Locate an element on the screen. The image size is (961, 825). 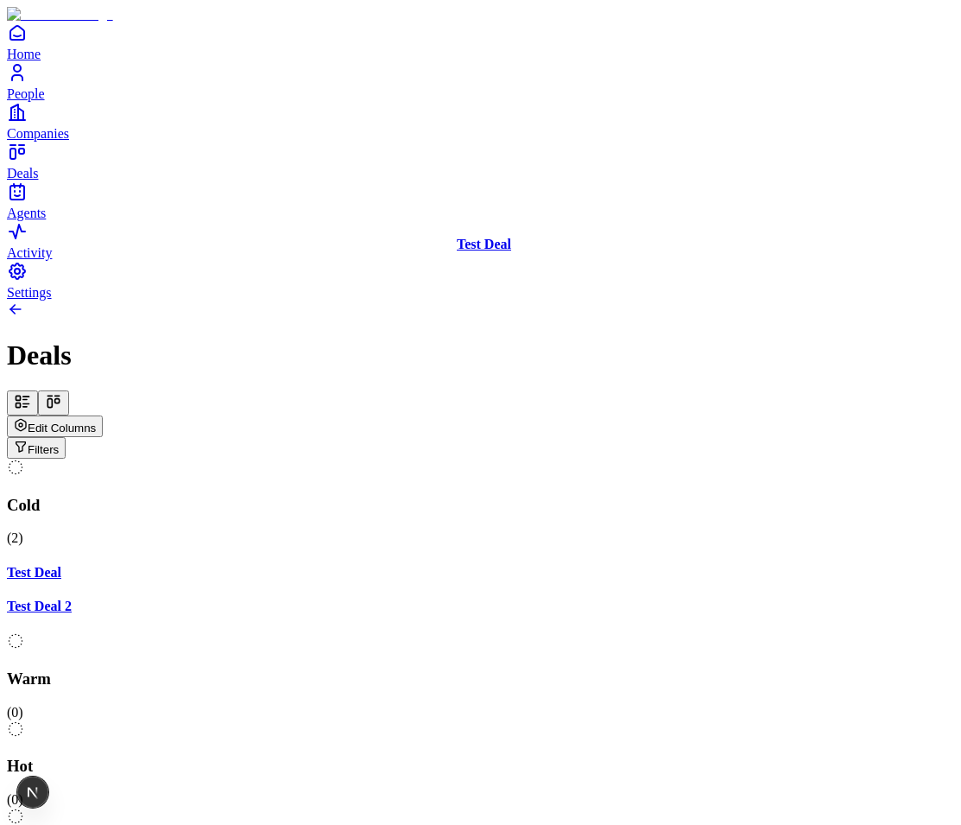
h3: Warm is located at coordinates (480, 679).